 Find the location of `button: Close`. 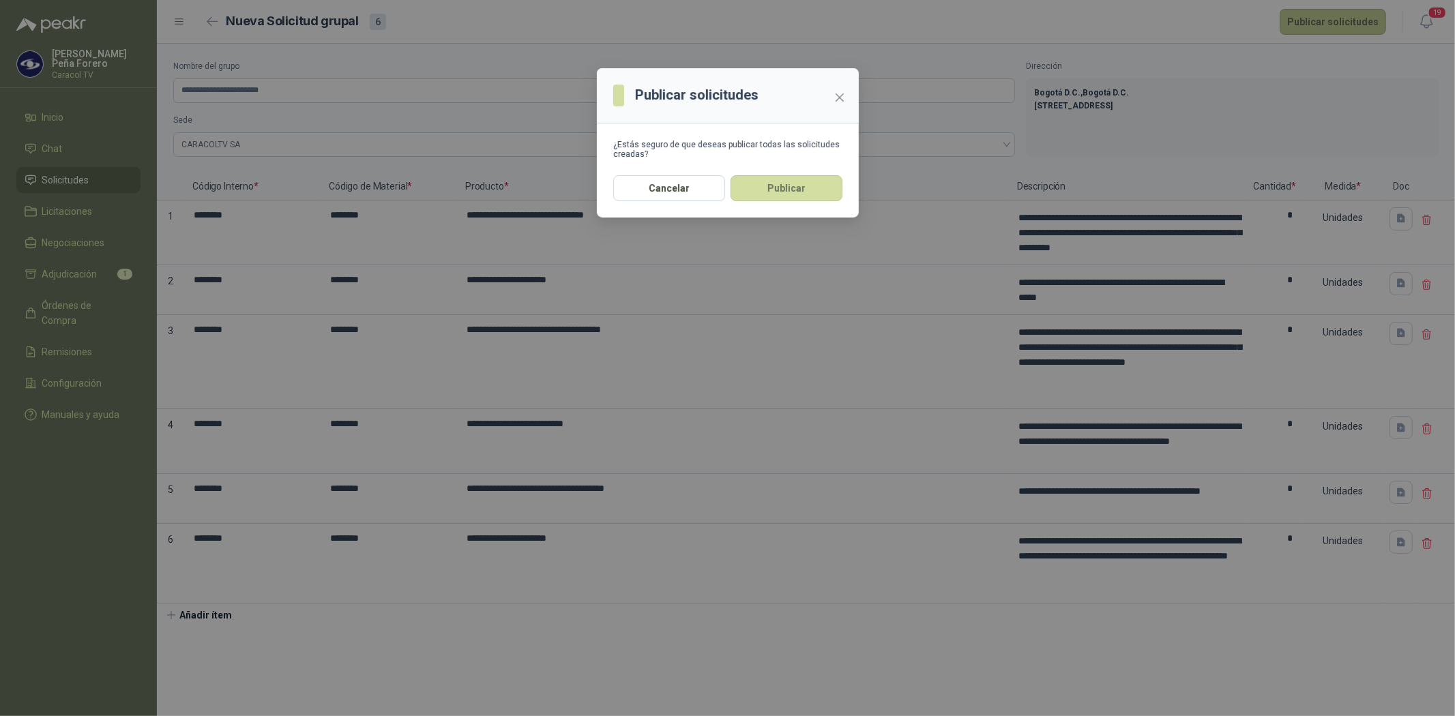

button: Close is located at coordinates (840, 98).